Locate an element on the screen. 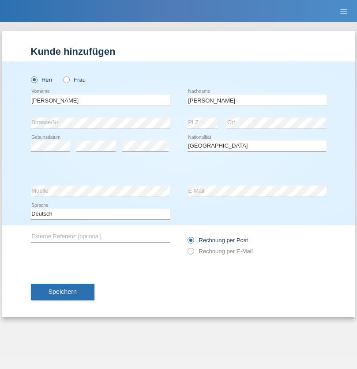  label: Rechnung per Post is located at coordinates (218, 240).